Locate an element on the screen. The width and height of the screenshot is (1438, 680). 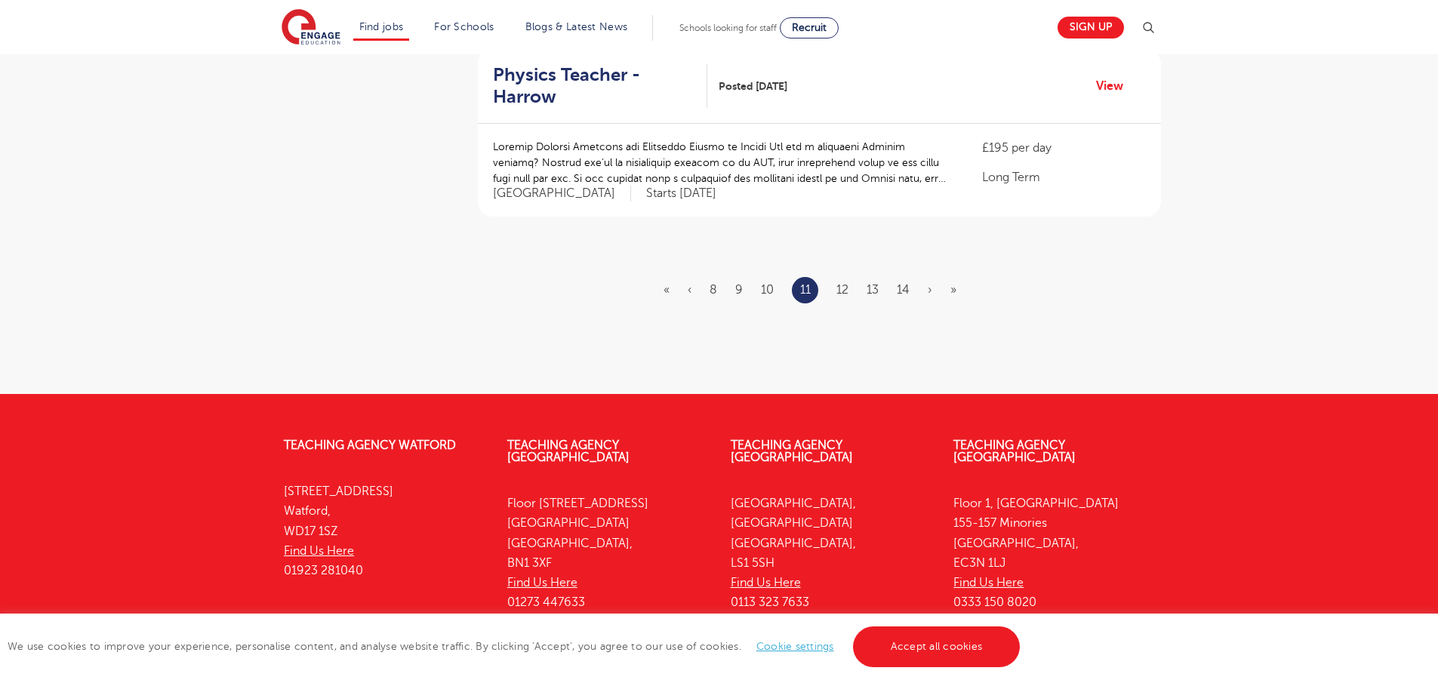
a: Teaching Agency Watford is located at coordinates (370, 445).